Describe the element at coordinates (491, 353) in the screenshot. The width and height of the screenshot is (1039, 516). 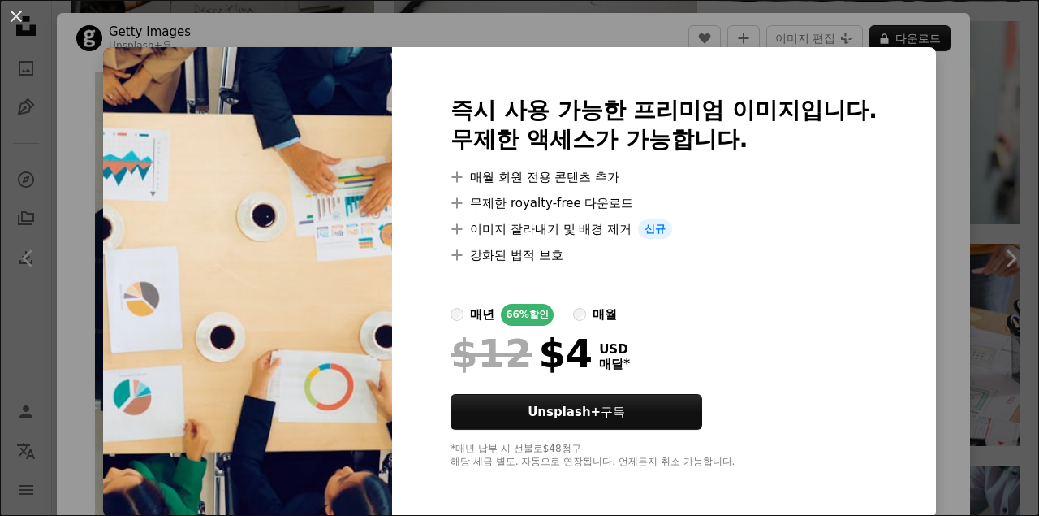
I see `span: $12` at that location.